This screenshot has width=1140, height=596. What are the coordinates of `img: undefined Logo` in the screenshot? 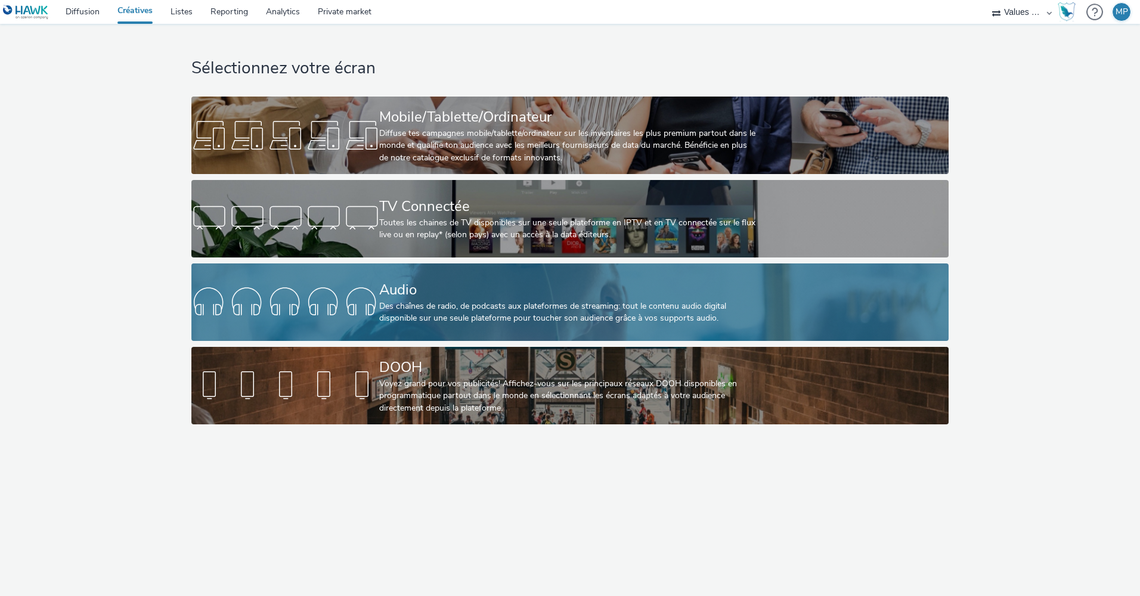 It's located at (26, 12).